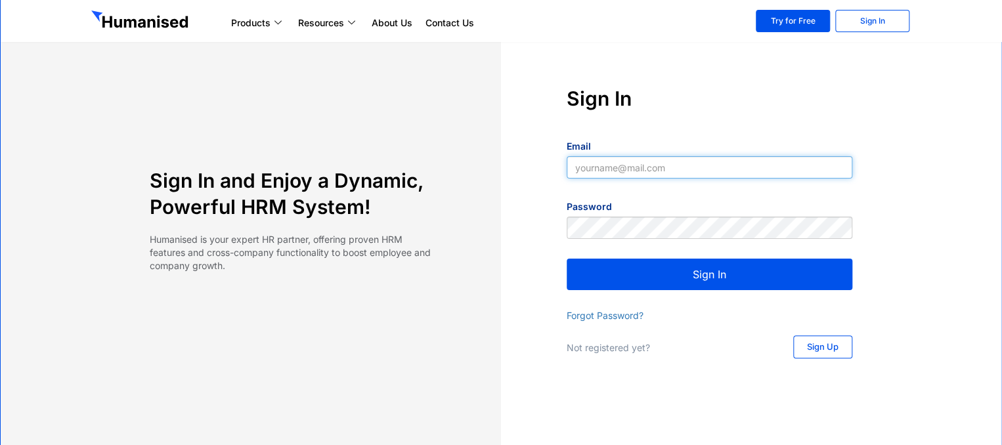  Describe the element at coordinates (605, 315) in the screenshot. I see `a: Forgot Password?` at that location.